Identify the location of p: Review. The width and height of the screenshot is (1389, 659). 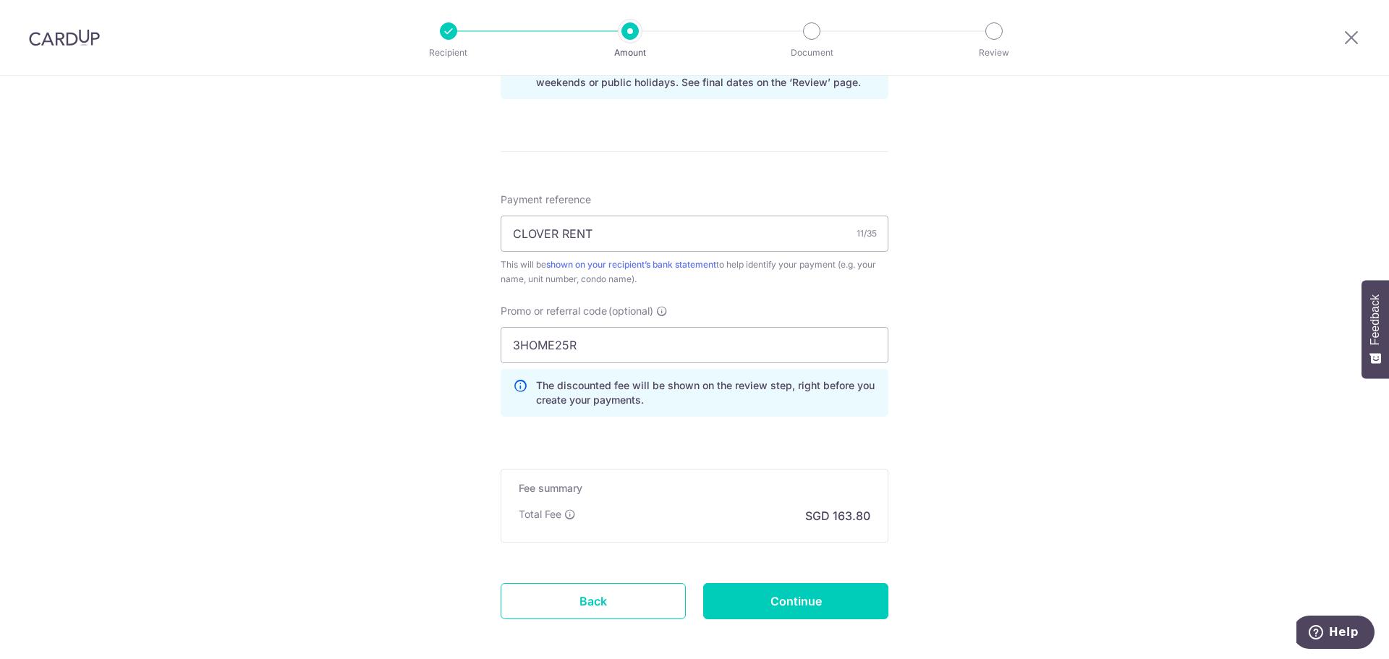
(994, 53).